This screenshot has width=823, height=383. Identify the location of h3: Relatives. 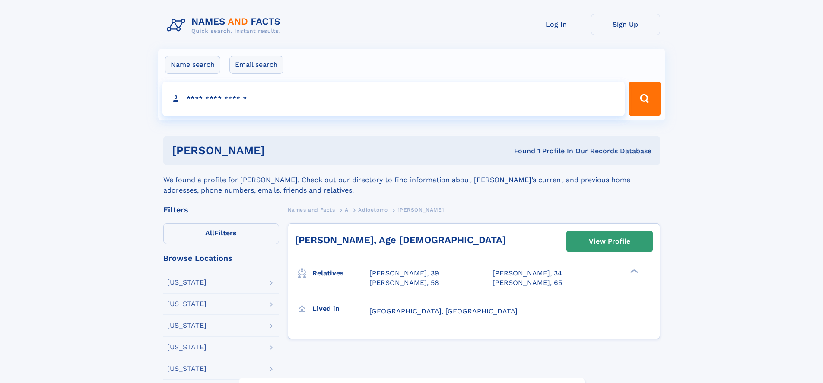
(341, 274).